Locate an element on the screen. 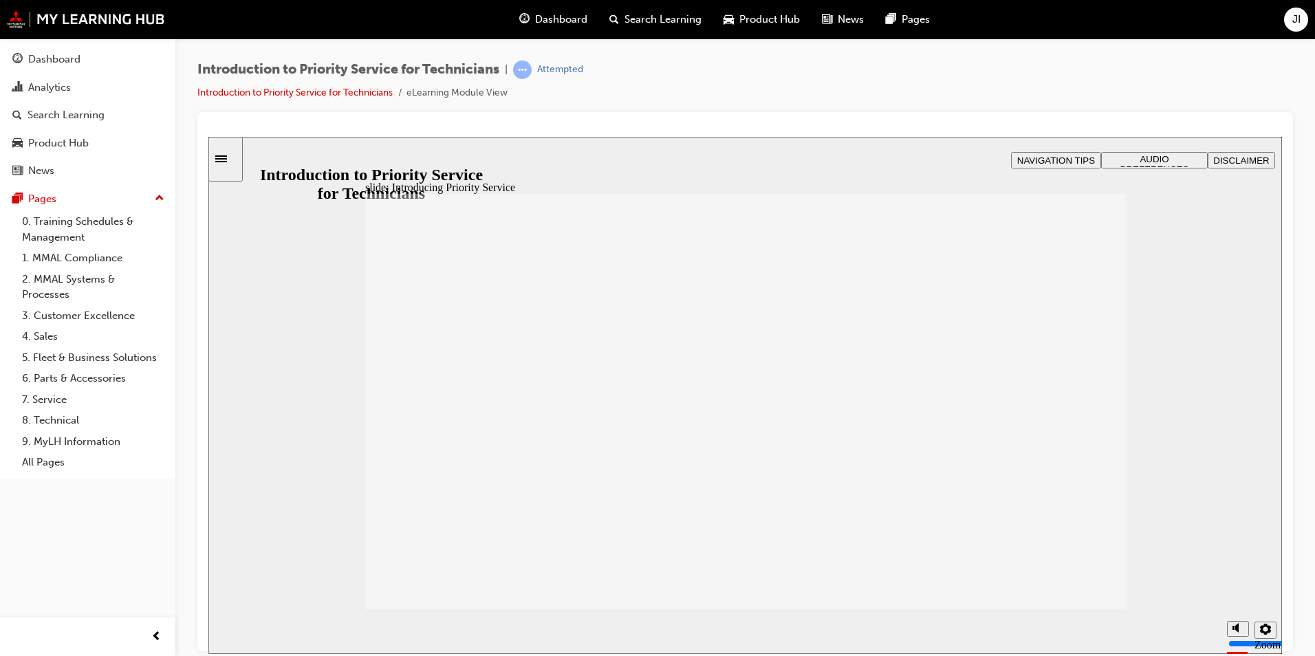  button: DISCLAIMER is located at coordinates (1033, 23).